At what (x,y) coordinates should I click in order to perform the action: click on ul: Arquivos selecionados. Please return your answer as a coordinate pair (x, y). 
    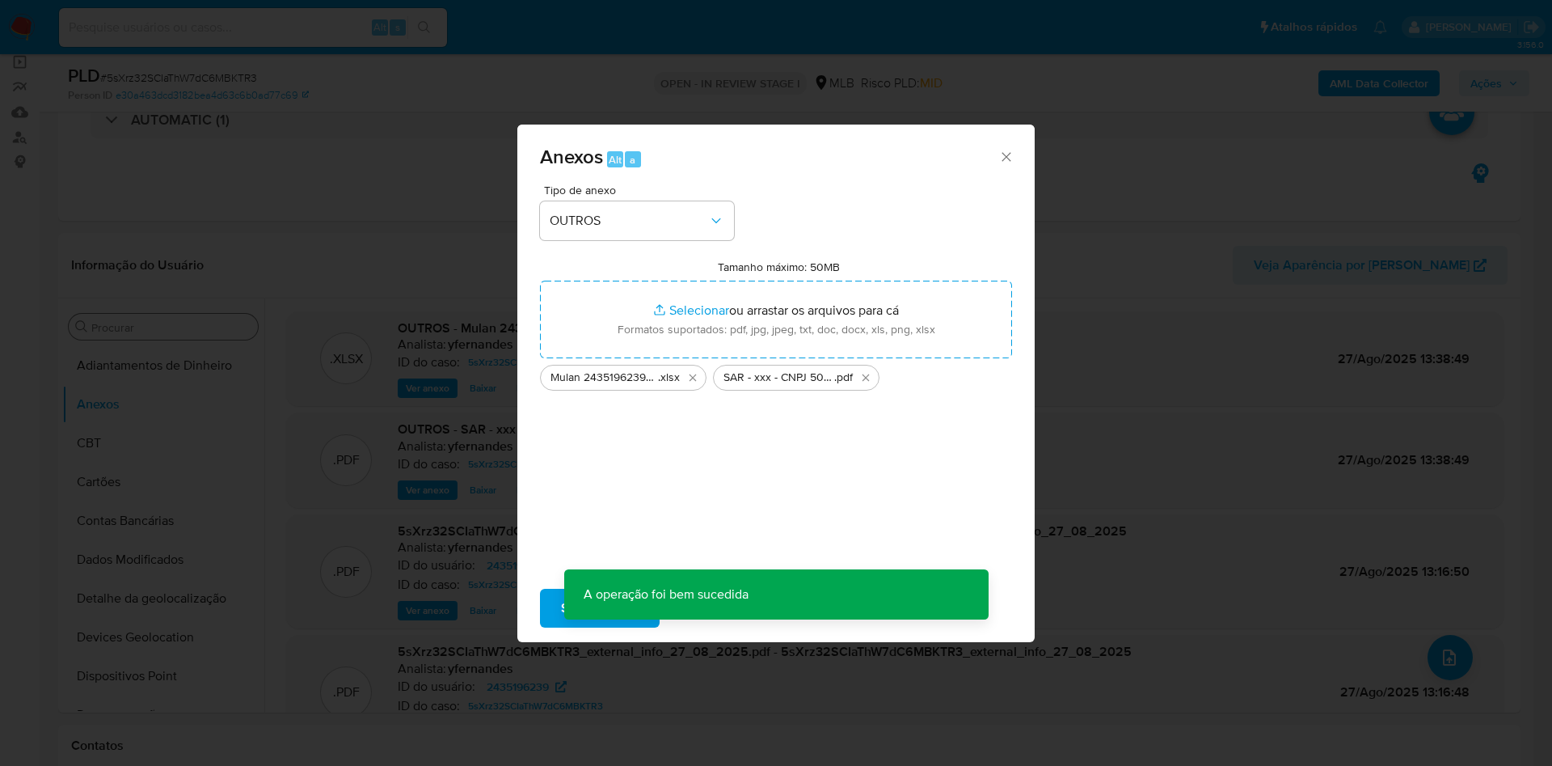
    Looking at the image, I should click on (776, 374).